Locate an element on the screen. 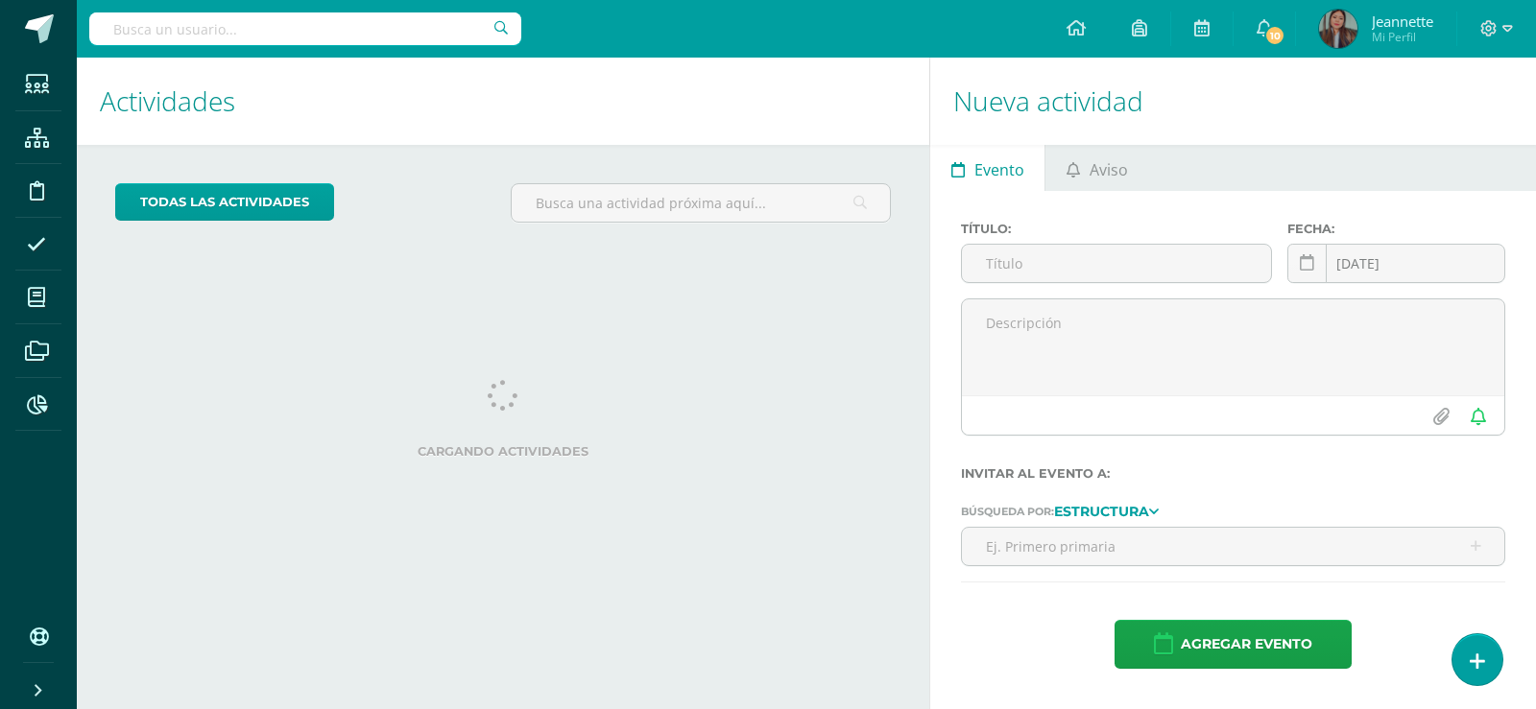 Image resolution: width=1536 pixels, height=709 pixels. span: Mi Perfil is located at coordinates (1402, 36).